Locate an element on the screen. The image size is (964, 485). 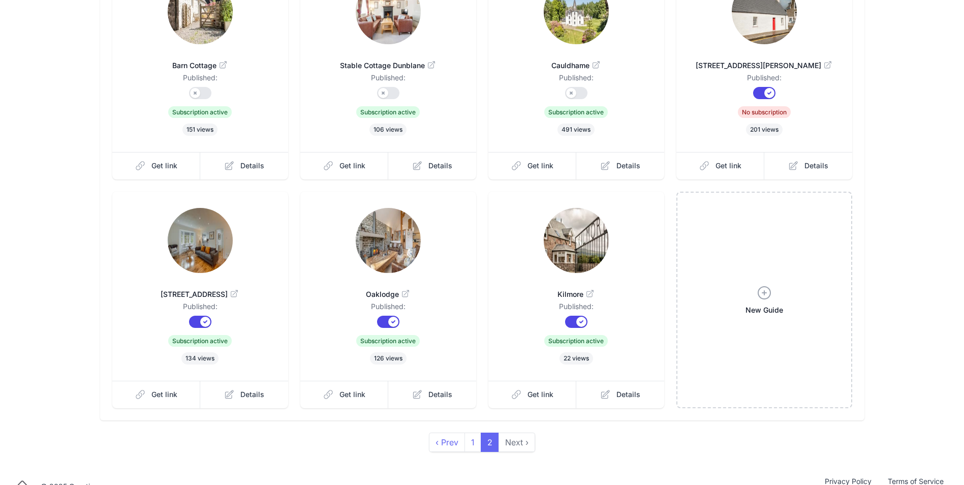
span: Oaklodge is located at coordinates (388, 294).